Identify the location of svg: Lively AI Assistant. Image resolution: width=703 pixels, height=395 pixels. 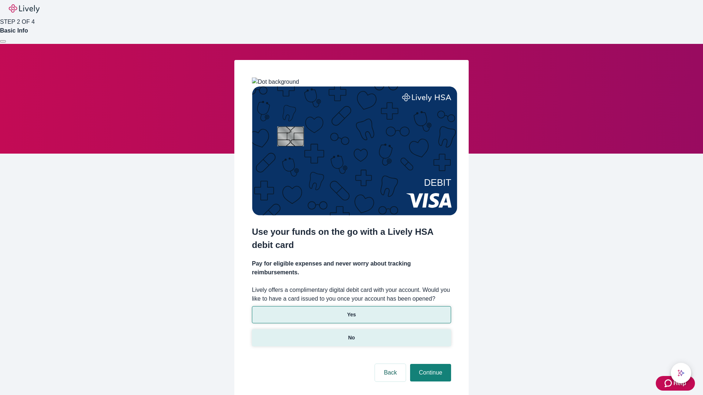
(681, 373).